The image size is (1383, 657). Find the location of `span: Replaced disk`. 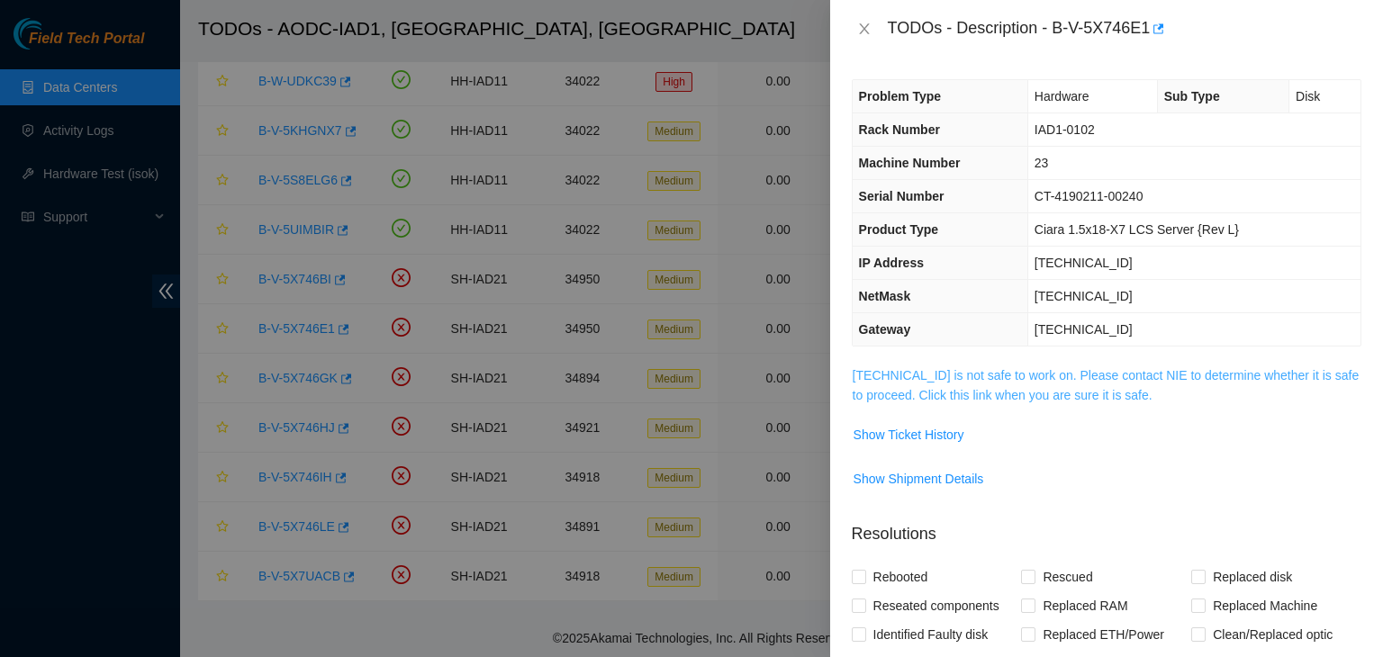

span: Replaced disk is located at coordinates (1252, 577).